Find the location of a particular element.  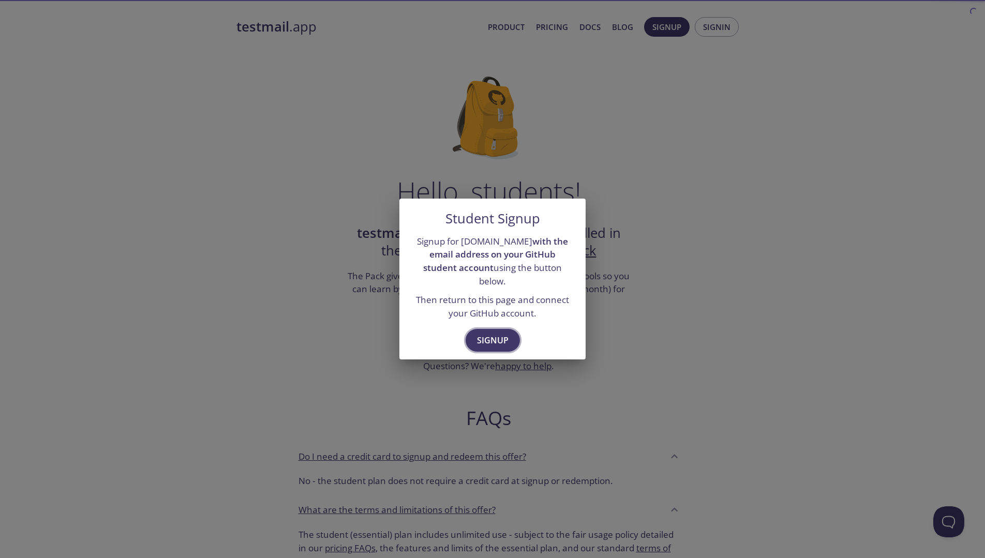

strong: with the email address on your GitHub student account is located at coordinates (495, 254).